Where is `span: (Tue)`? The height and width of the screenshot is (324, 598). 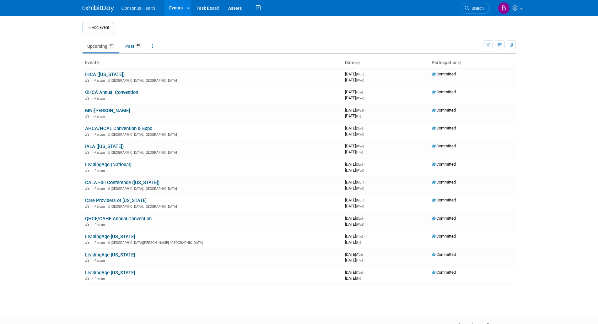 span: (Tue) is located at coordinates (359, 92).